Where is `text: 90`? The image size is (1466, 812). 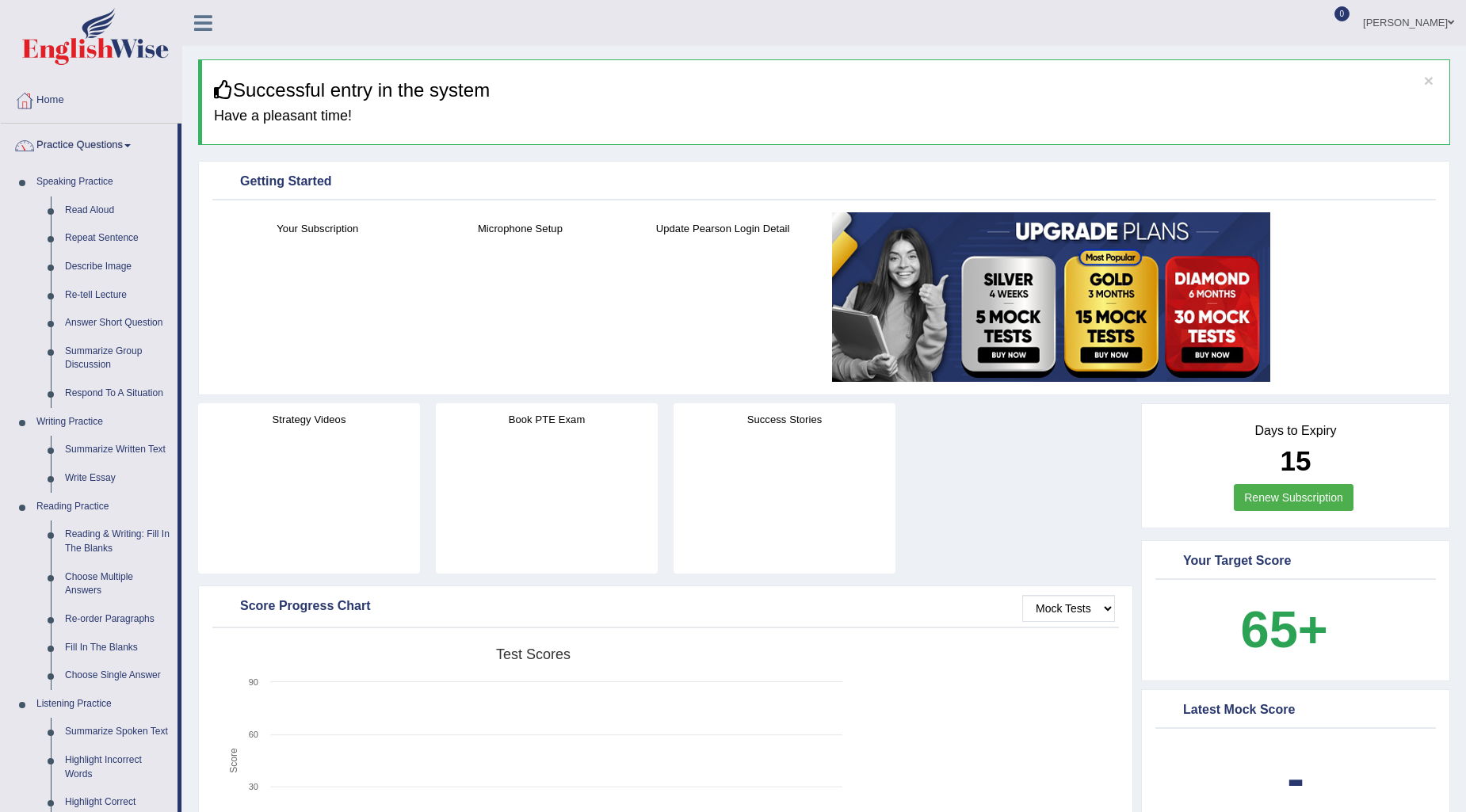
text: 90 is located at coordinates (254, 682).